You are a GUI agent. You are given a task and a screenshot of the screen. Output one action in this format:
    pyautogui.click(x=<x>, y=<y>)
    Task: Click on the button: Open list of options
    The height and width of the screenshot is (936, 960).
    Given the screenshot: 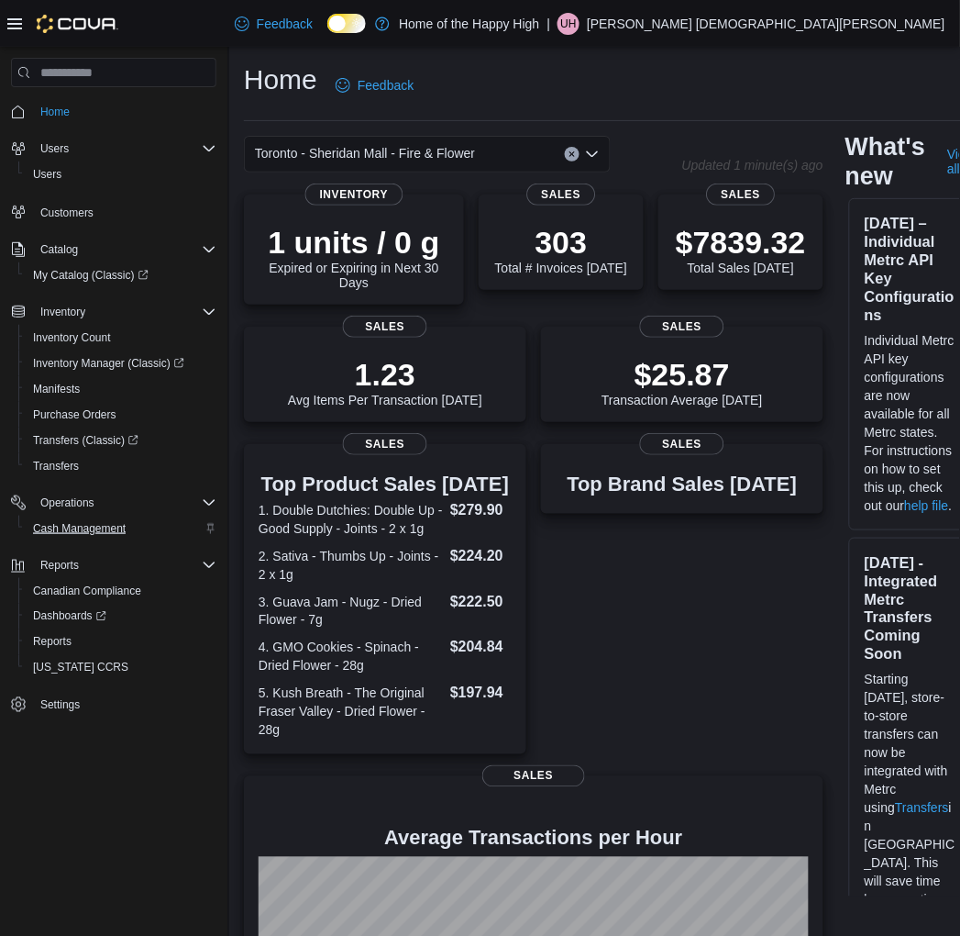 What is the action you would take?
    pyautogui.click(x=593, y=154)
    